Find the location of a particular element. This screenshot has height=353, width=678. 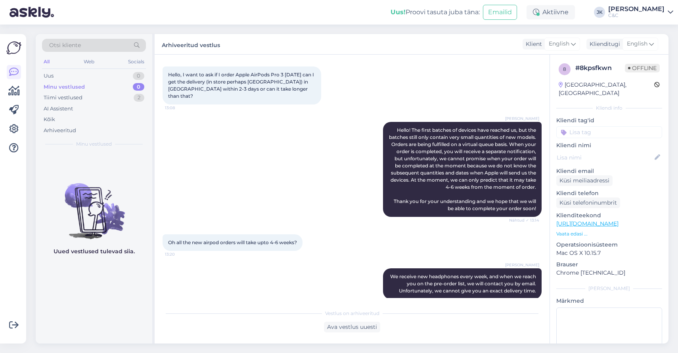

span: Minu vestlused is located at coordinates (94, 144).